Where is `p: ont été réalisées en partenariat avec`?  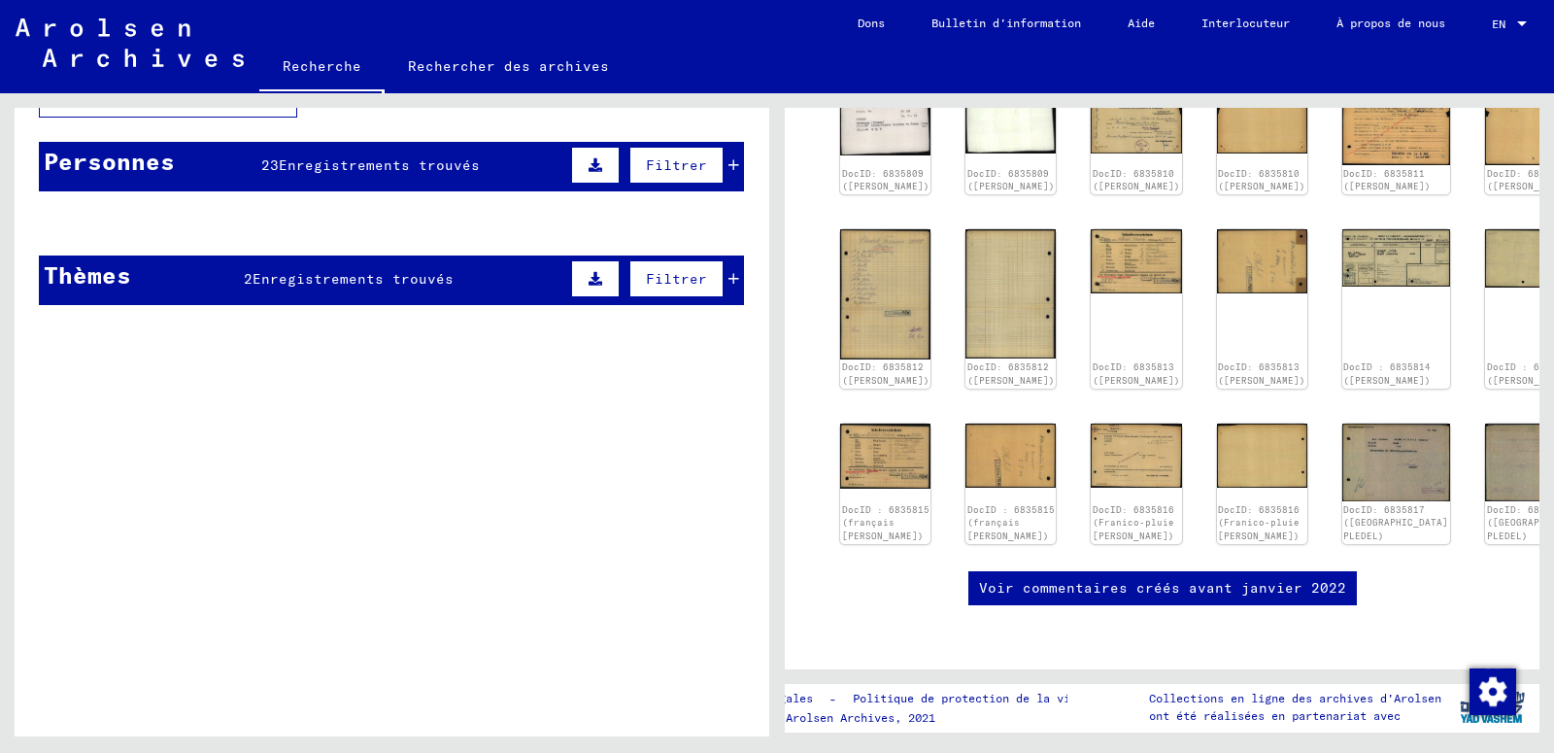 p: ont été réalisées en partenariat avec is located at coordinates (1294, 716).